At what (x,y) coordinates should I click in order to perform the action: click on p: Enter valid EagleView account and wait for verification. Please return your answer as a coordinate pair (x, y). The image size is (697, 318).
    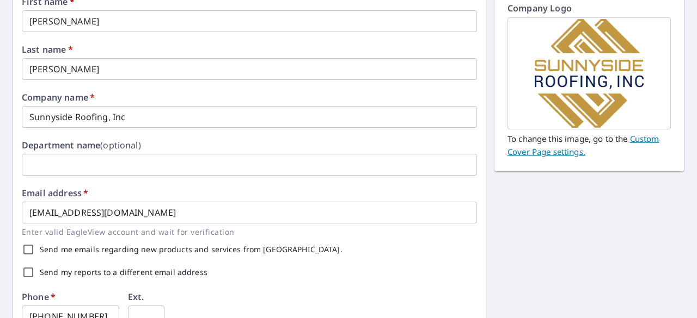
    Looking at the image, I should click on (245, 232).